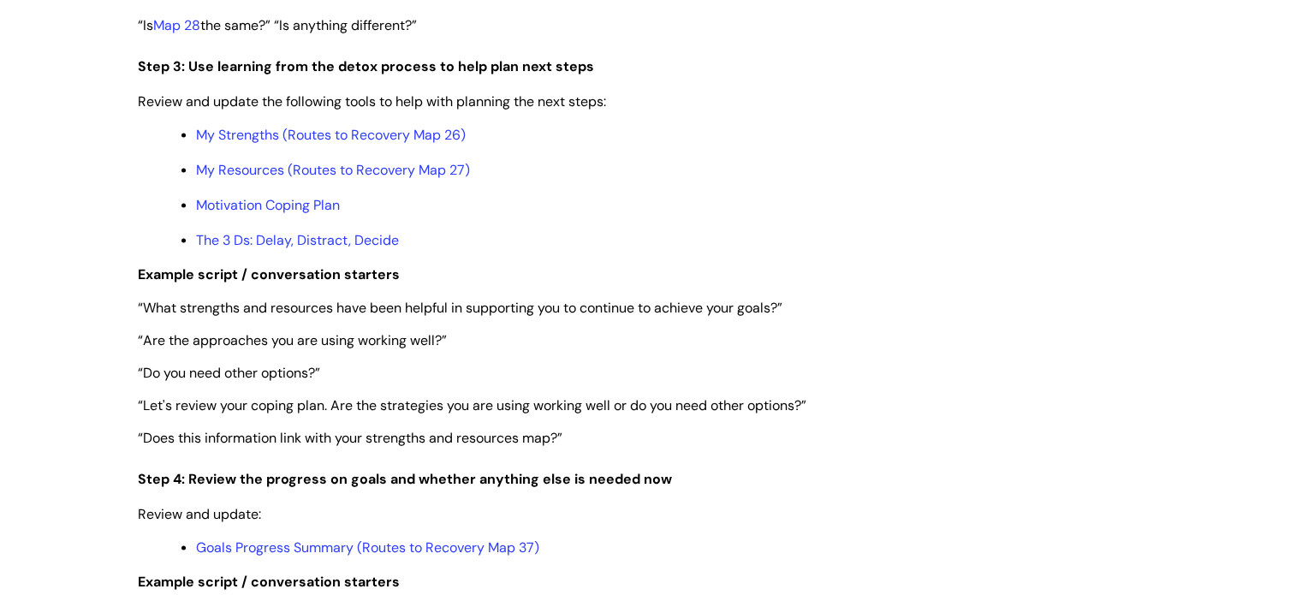 The image size is (1302, 595). I want to click on a: Goals Progress Summary (Routes to Recovery Map 37), so click(367, 546).